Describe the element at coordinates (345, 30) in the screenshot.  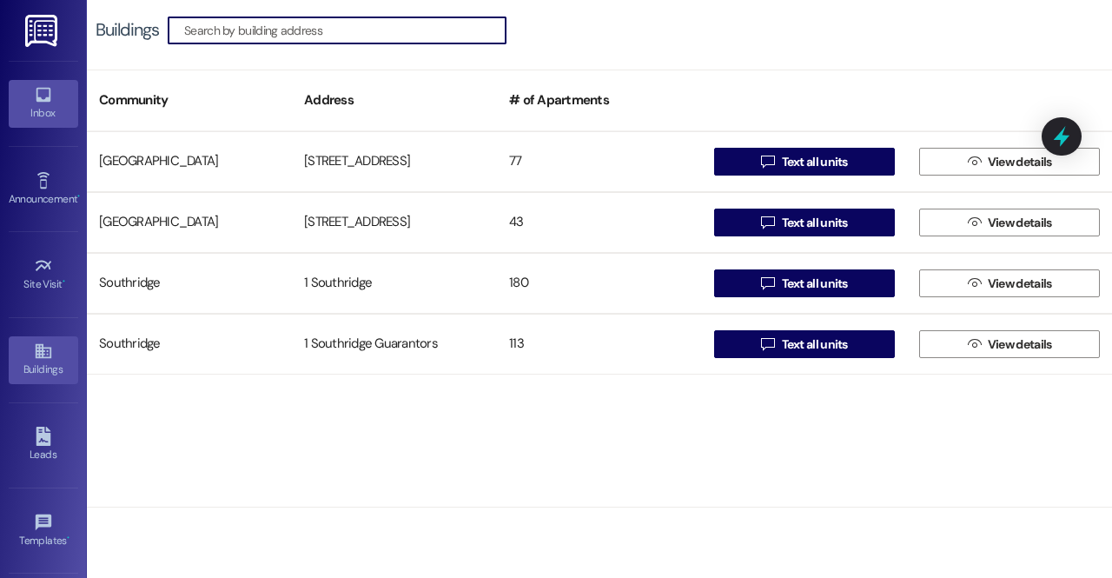
I see `input: Search by building address` at that location.